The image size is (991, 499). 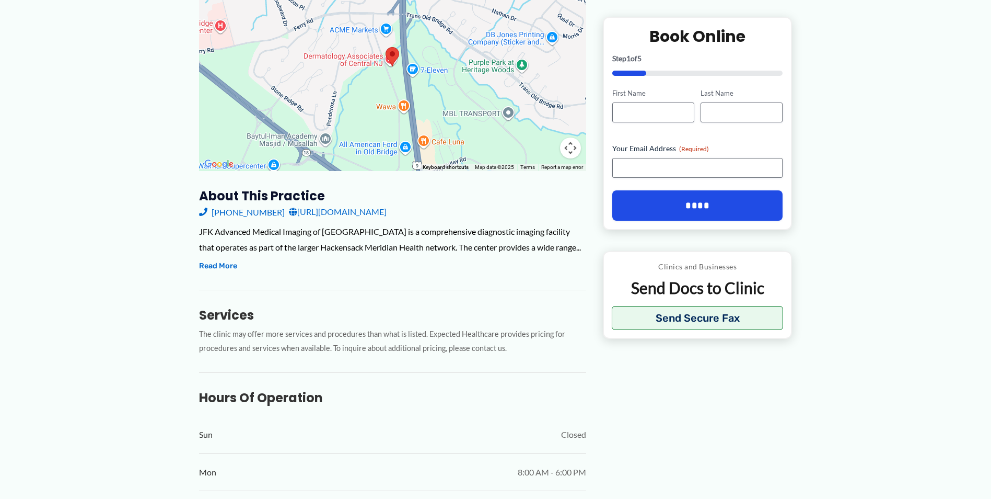 What do you see at coordinates (207, 472) in the screenshot?
I see `span: Mon` at bounding box center [207, 472].